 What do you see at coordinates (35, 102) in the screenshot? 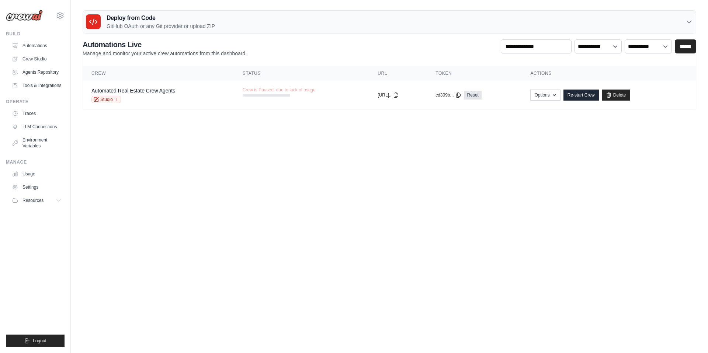
I see `div: Operate` at bounding box center [35, 102].